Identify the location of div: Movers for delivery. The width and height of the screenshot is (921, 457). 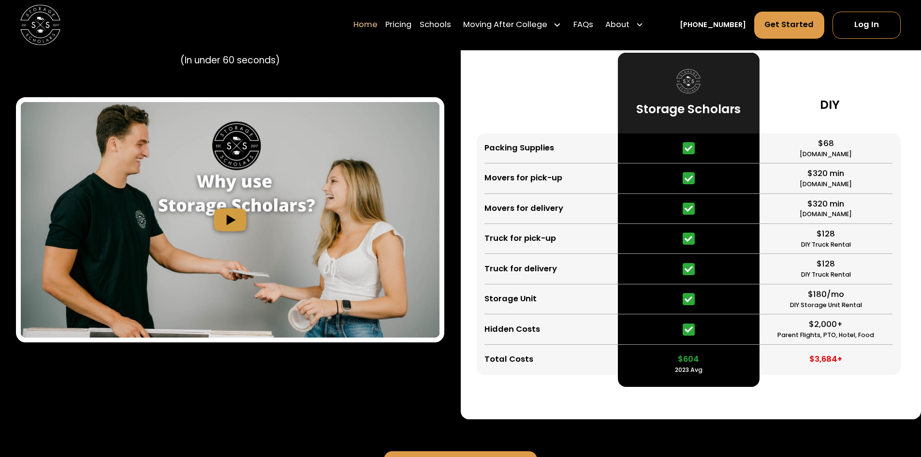
(524, 208).